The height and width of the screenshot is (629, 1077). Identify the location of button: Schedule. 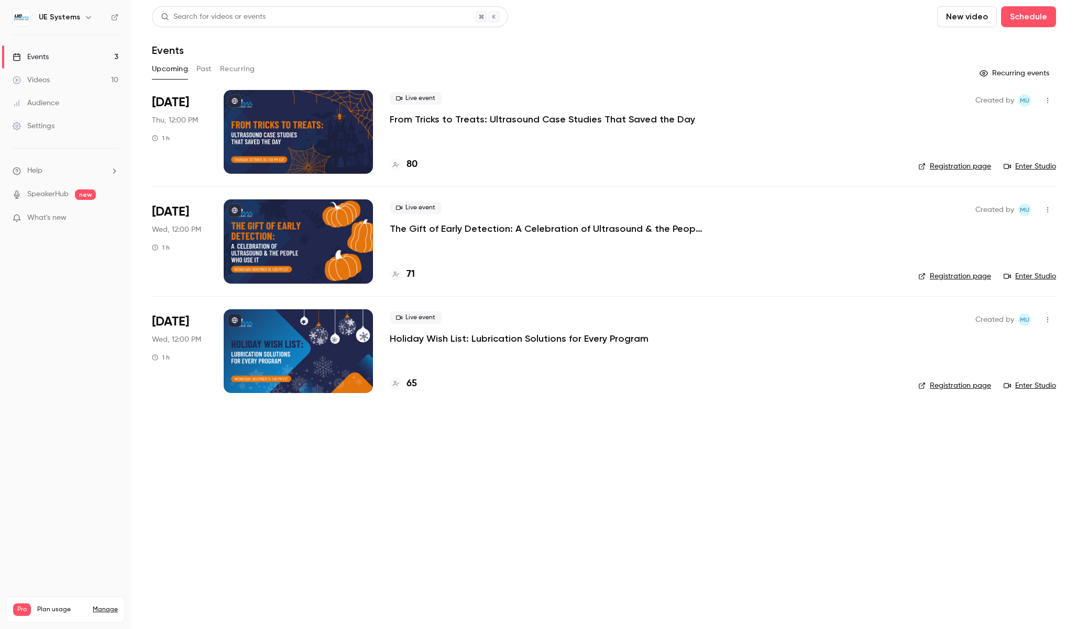
(1028, 17).